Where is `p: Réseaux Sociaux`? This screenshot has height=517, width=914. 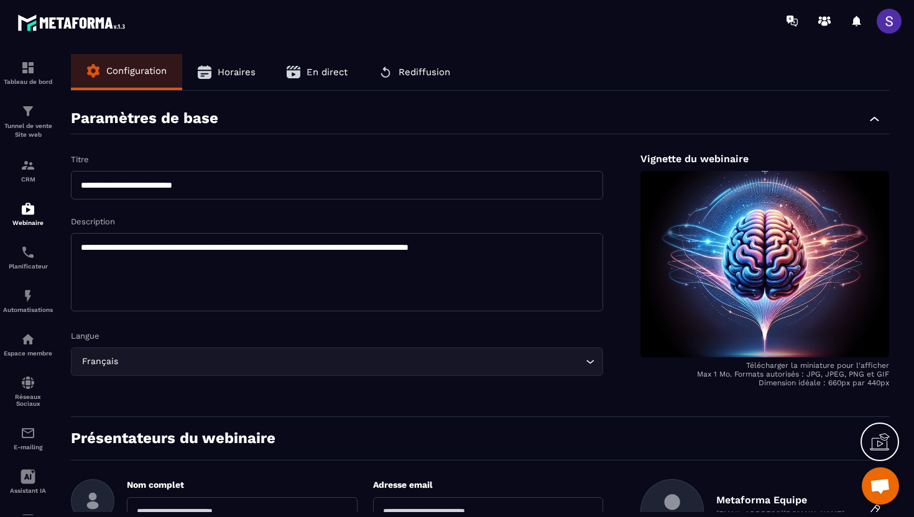
p: Réseaux Sociaux is located at coordinates (28, 400).